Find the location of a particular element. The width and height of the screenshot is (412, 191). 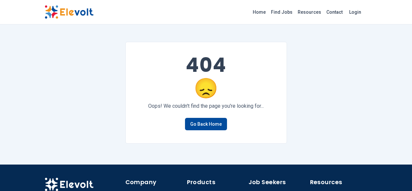

p: Oops! We couldn't find the page you're looking for... is located at coordinates (206, 106).